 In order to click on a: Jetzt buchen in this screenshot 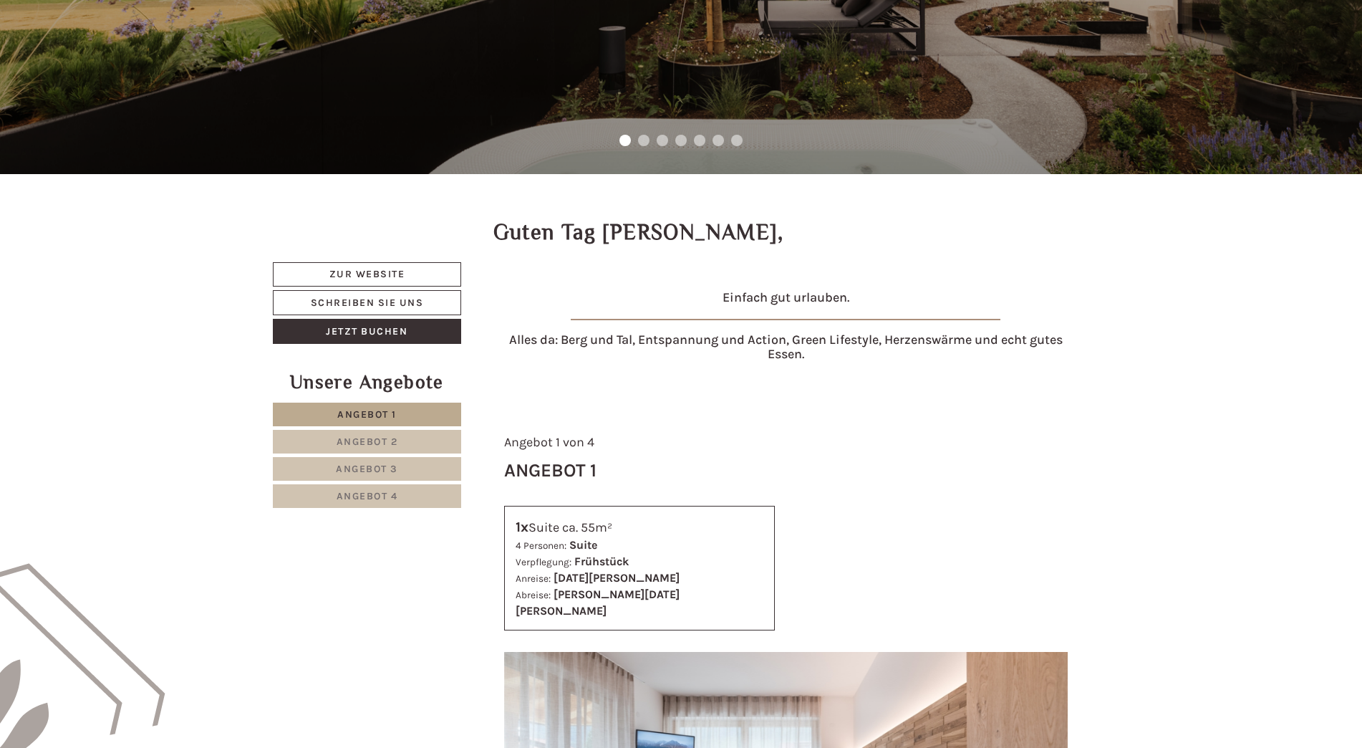, I will do `click(367, 331)`.